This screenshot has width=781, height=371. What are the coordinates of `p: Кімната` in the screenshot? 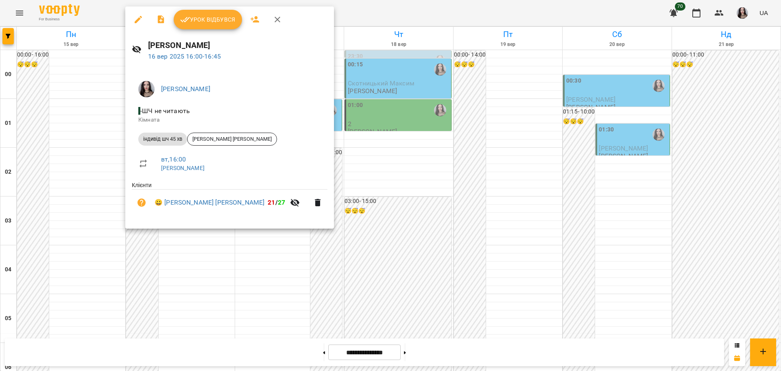 It's located at (230, 120).